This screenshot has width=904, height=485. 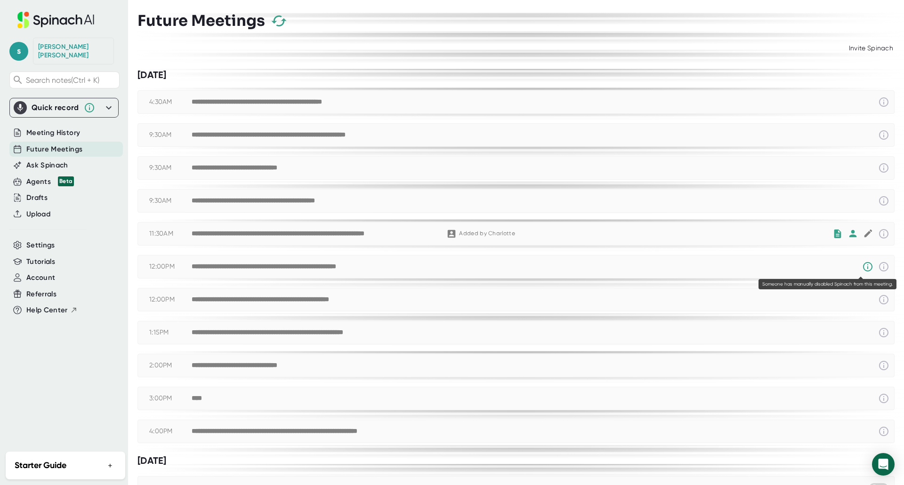 What do you see at coordinates (40, 278) in the screenshot?
I see `button: Account` at bounding box center [40, 278].